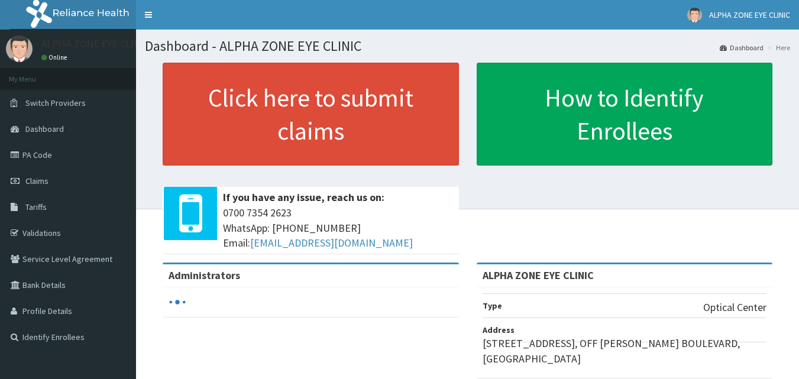 The image size is (799, 379). I want to click on h1: Dashboard - ALPHA ZONE EYE CLINIC, so click(467, 46).